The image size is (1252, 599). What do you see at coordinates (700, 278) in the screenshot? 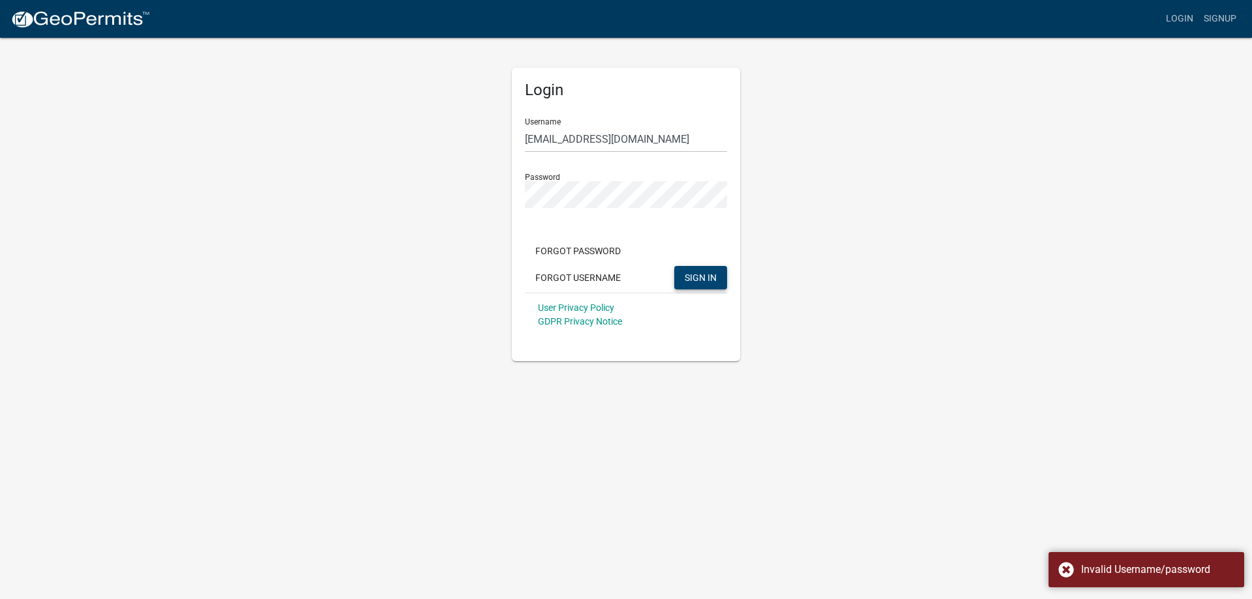
I see `button: SIGN IN` at bounding box center [700, 278].